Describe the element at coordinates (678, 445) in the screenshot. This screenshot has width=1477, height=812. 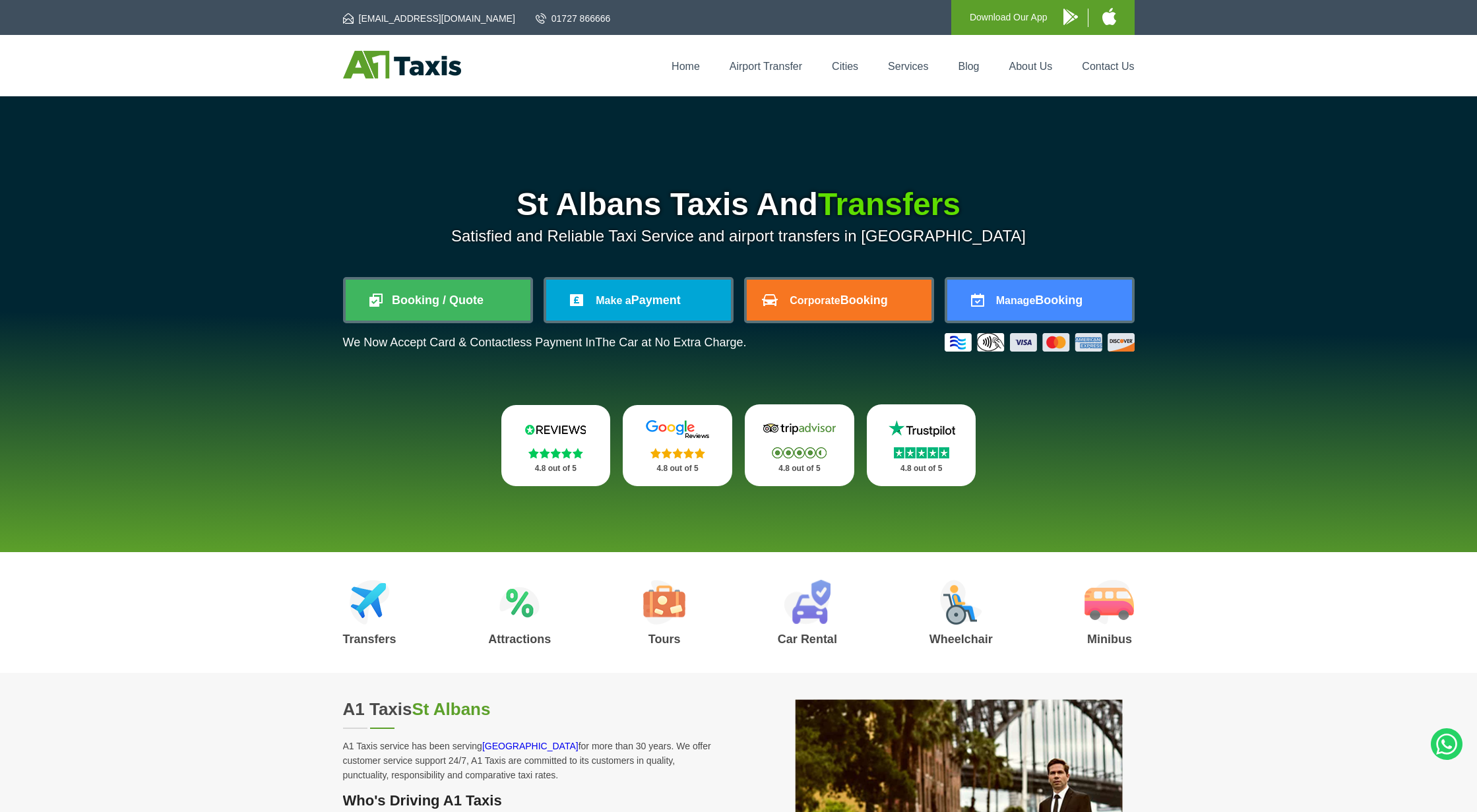
I see `a: Google Stars 4.8 out of 5` at that location.